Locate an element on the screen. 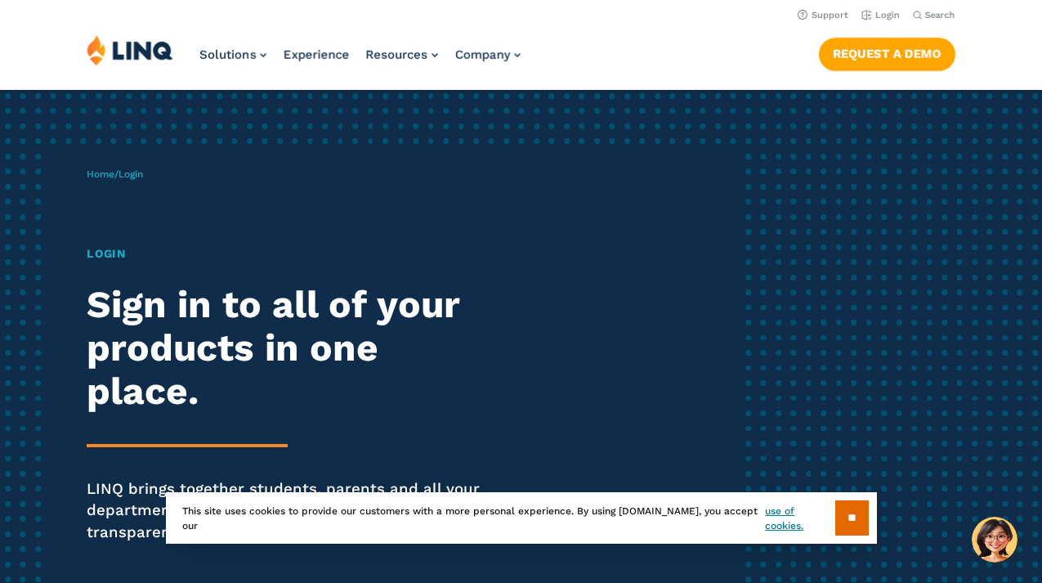 The width and height of the screenshot is (1042, 583). a: use of cookies. is located at coordinates (799, 518).